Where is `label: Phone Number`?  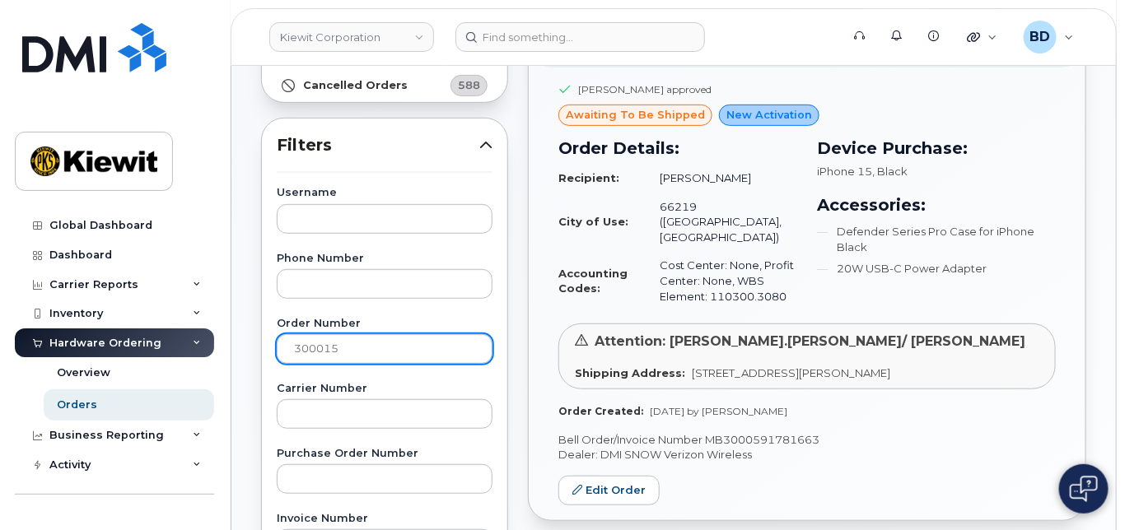 label: Phone Number is located at coordinates (385, 259).